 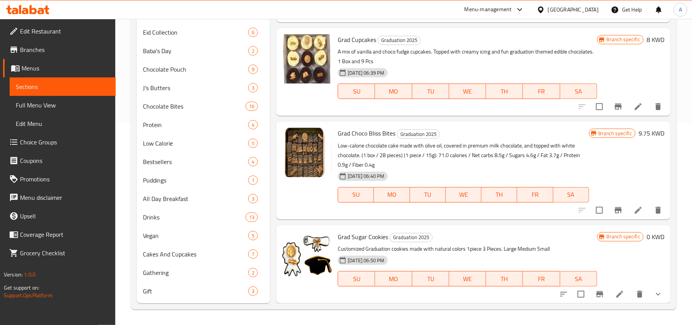 What do you see at coordinates (30, 274) in the screenshot?
I see `span: 1.0.0` at bounding box center [30, 274].